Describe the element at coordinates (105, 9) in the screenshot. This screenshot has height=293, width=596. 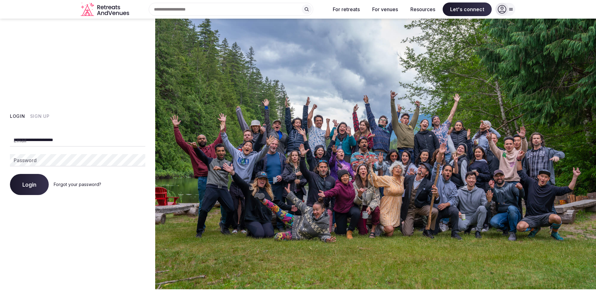
I see `svg: Retreats and Venues company logo` at that location.